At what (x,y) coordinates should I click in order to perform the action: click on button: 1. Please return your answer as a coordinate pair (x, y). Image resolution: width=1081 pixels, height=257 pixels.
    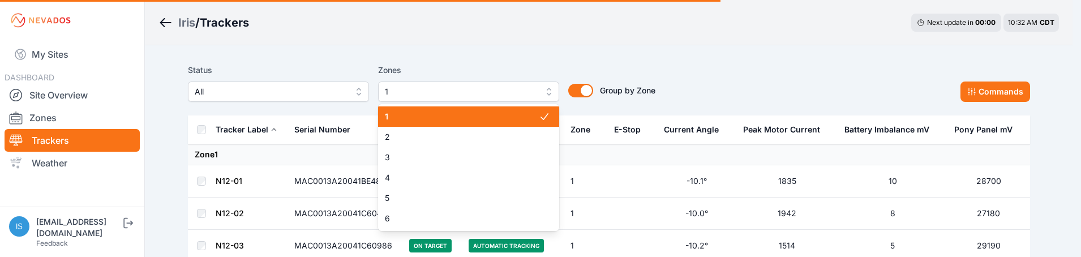
    Looking at the image, I should click on (469, 92).